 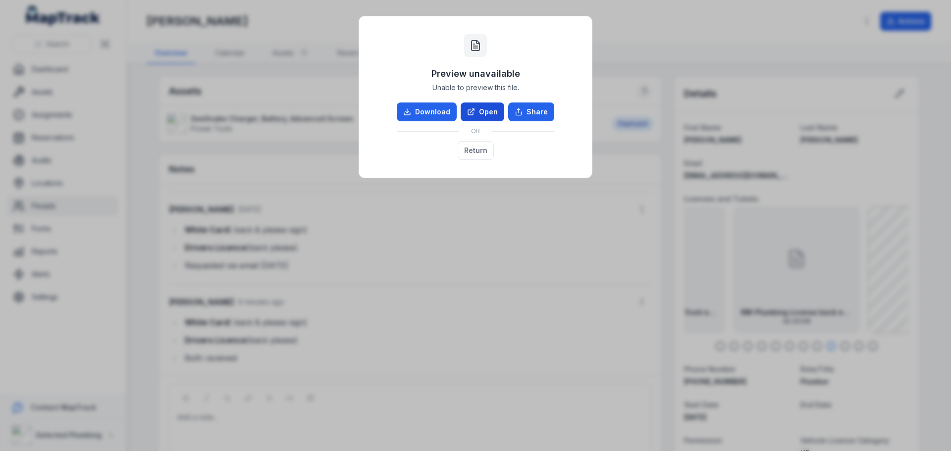 I want to click on a: Download, so click(x=426, y=112).